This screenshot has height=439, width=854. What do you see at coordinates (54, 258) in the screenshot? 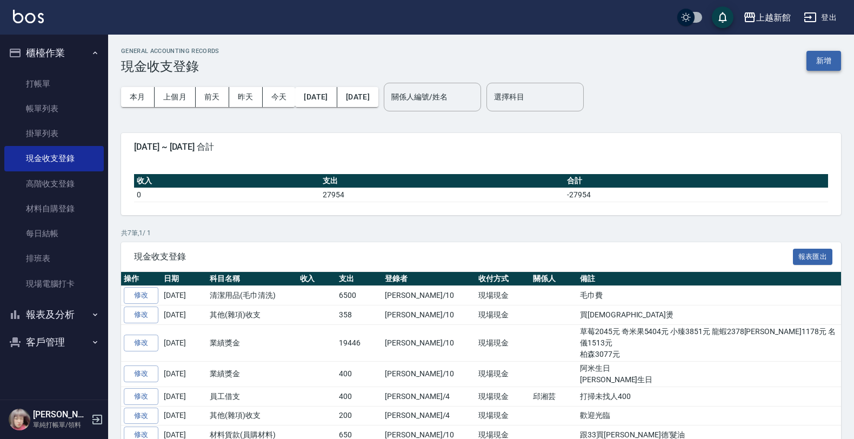
I see `a: 排班表` at bounding box center [54, 258].